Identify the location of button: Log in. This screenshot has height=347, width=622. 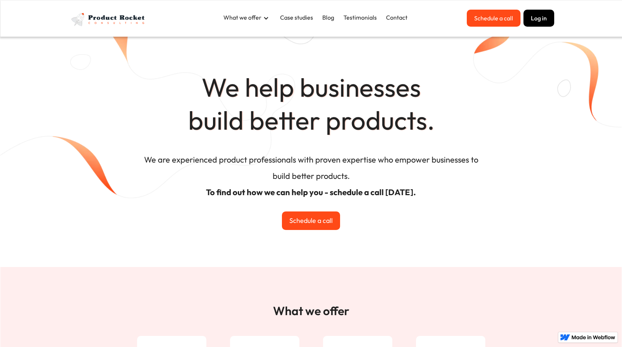
(538, 18).